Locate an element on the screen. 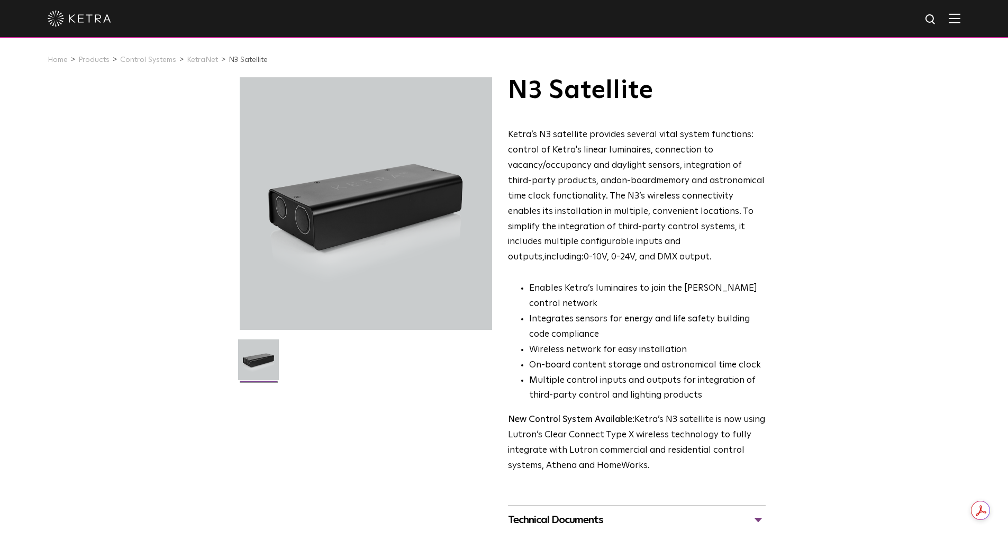 The image size is (1008, 539). li: Integrates sensors for energy and life safety building code compliance is located at coordinates (647, 327).